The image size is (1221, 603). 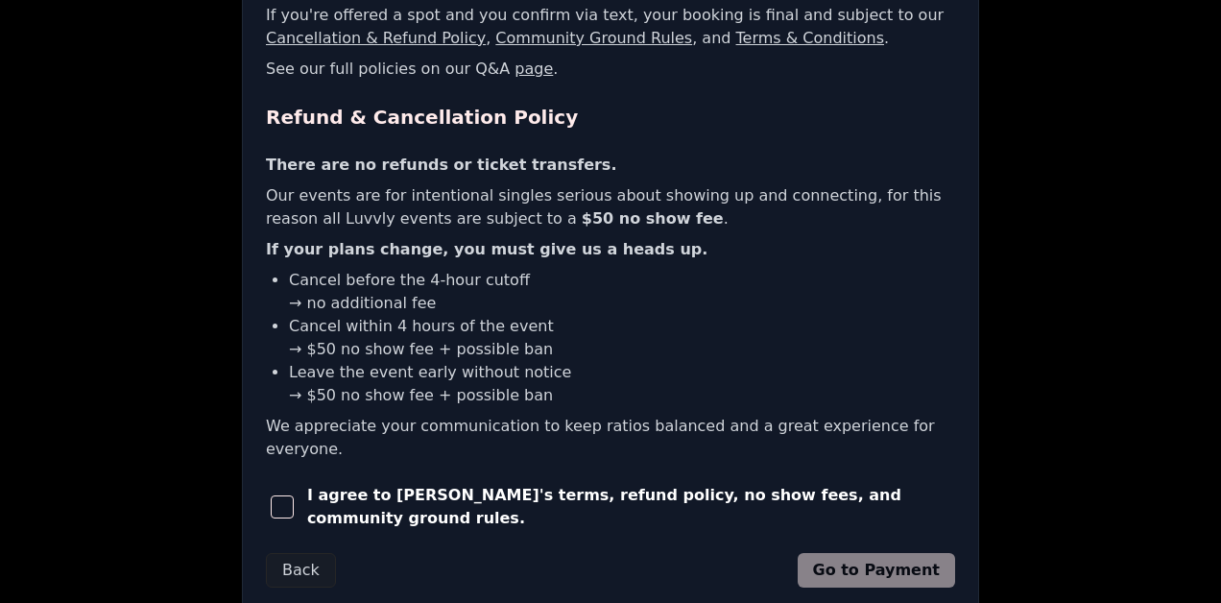 I want to click on p: We appreciate your communication to keep ratios balanced and a great experience for everyone., so click(x=610, y=438).